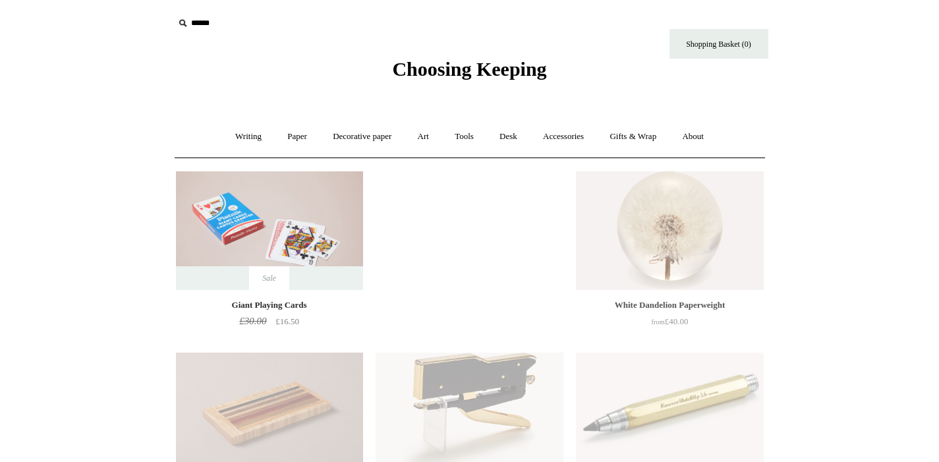 The width and height of the screenshot is (939, 462). I want to click on a: Writing, so click(249, 136).